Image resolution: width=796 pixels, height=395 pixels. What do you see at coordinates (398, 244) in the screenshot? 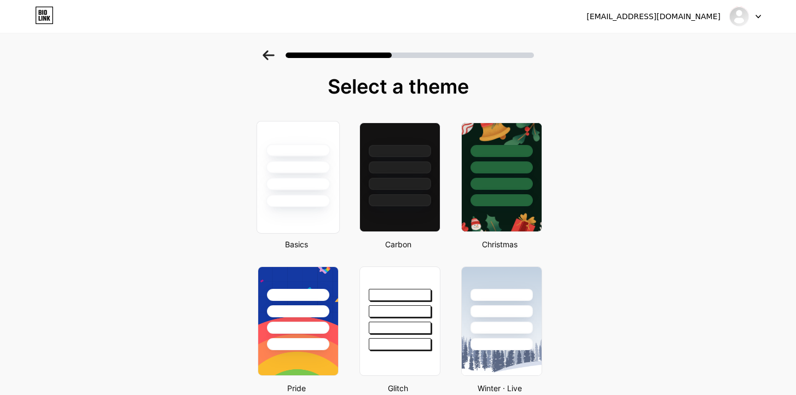
I see `div: Carbon` at bounding box center [398, 244].